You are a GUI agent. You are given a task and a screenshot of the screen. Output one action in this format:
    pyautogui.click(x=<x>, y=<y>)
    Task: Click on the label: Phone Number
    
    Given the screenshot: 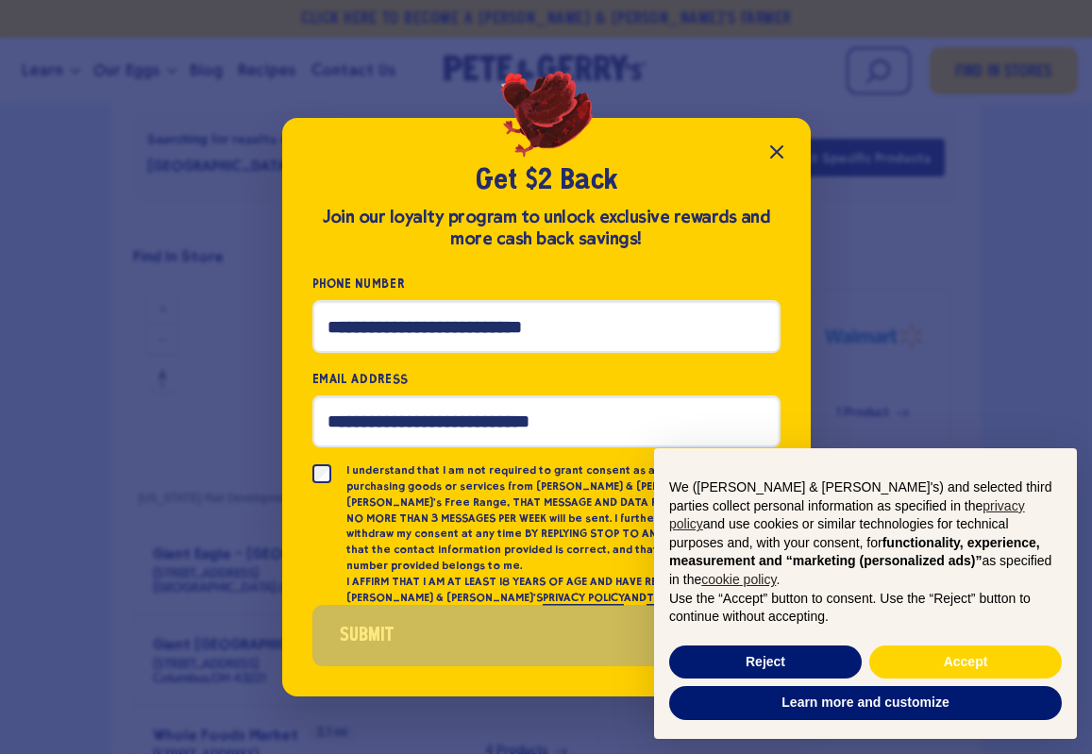 What is the action you would take?
    pyautogui.click(x=547, y=283)
    